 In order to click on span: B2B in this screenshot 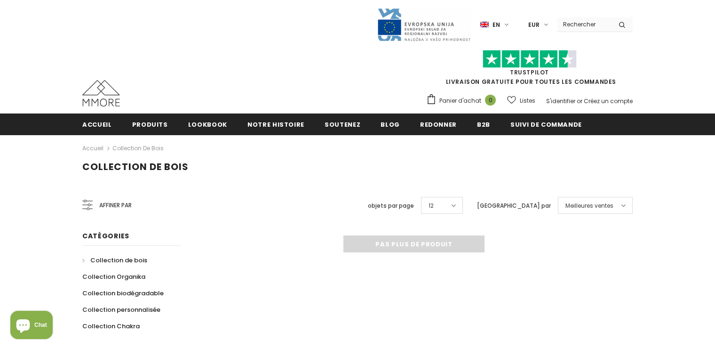, I will do `click(484, 124)`.